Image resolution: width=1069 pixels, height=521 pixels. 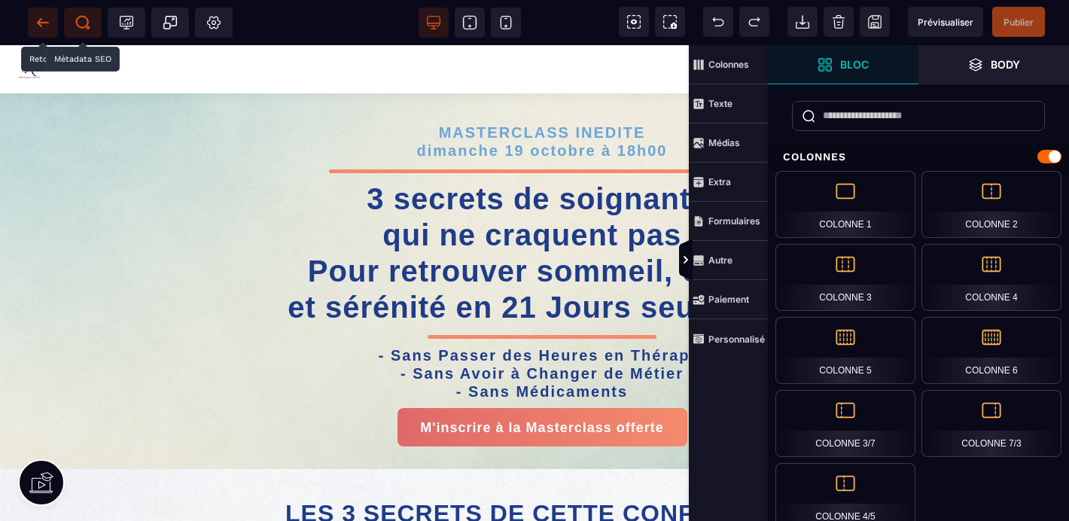 I want to click on div: Colonne 3/7, so click(x=845, y=423).